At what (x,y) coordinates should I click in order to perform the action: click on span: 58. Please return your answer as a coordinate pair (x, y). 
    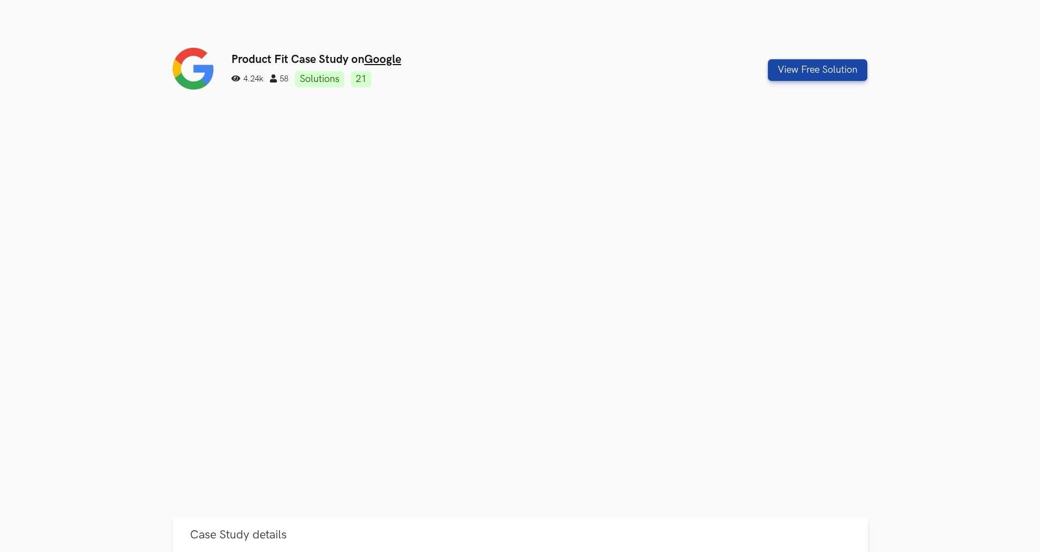
    Looking at the image, I should click on (279, 79).